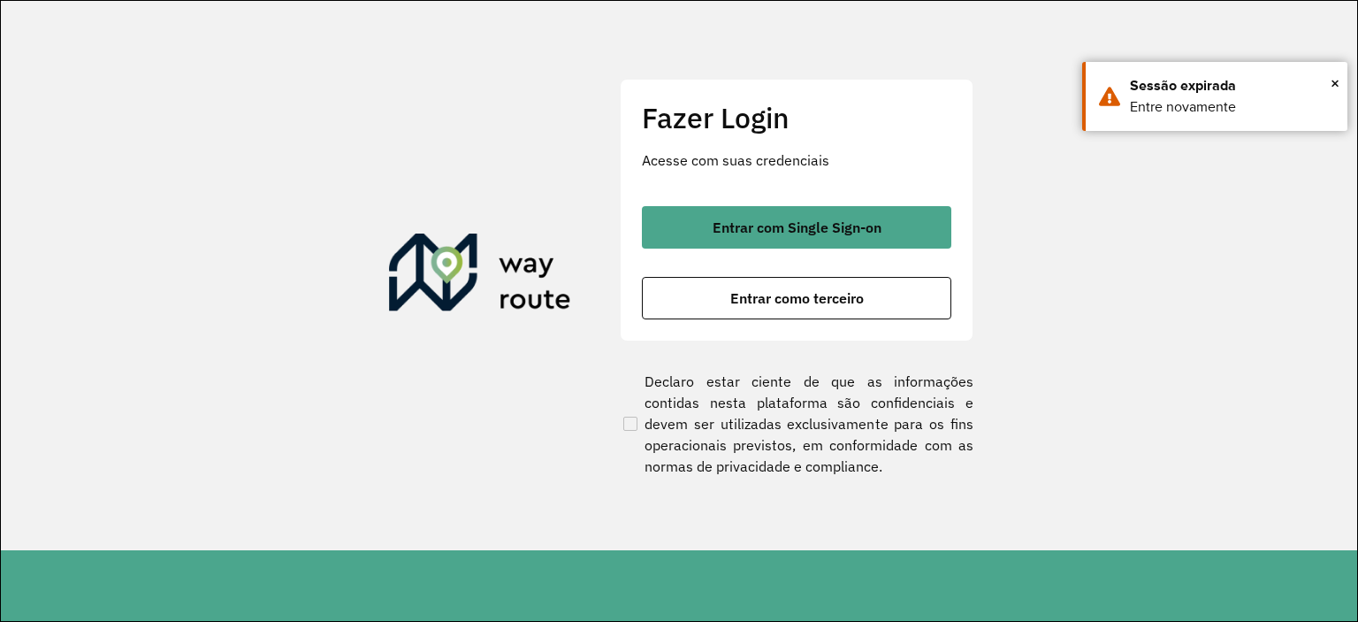 Image resolution: width=1358 pixels, height=622 pixels. I want to click on label: Declaro estar ciente de que as informações contidas nesta plataforma são confidenciais e devem se..., so click(797, 424).